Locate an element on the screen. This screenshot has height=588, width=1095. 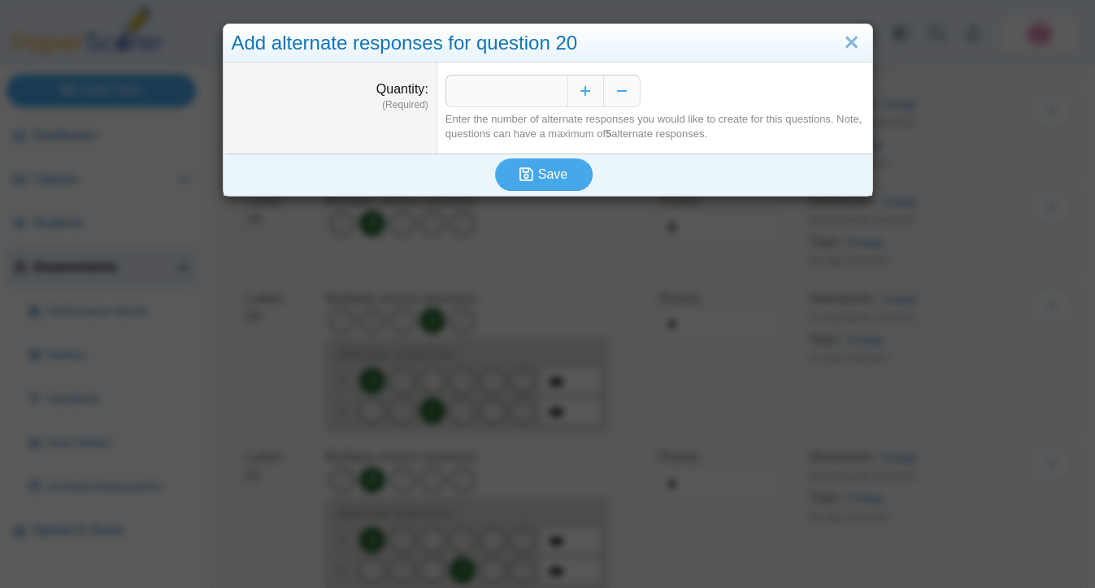
span: Save is located at coordinates (553, 174).